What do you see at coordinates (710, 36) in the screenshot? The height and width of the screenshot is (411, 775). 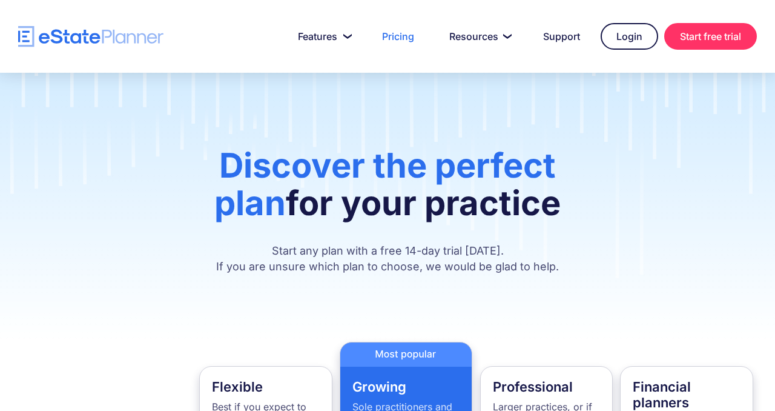 I see `a: Start free trial` at bounding box center [710, 36].